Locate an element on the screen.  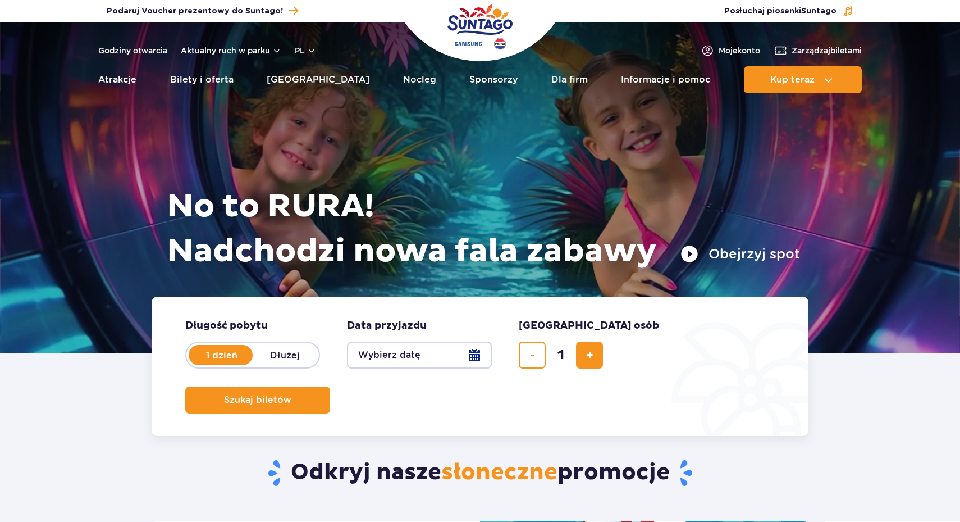
span: Podaruj Voucher prezentowy do Suntago! is located at coordinates (195, 11).